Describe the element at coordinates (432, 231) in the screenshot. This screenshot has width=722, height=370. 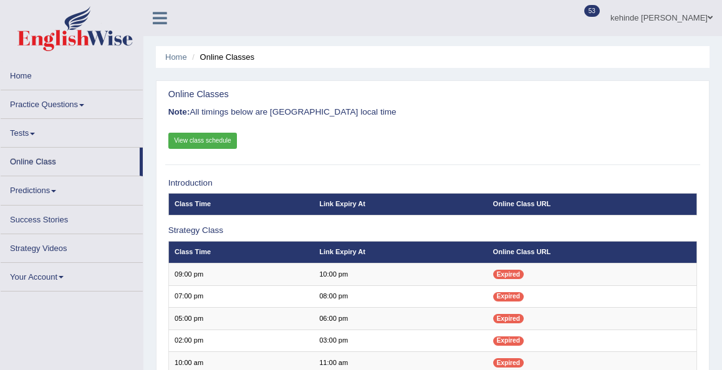
I see `h3: Strategy Class` at that location.